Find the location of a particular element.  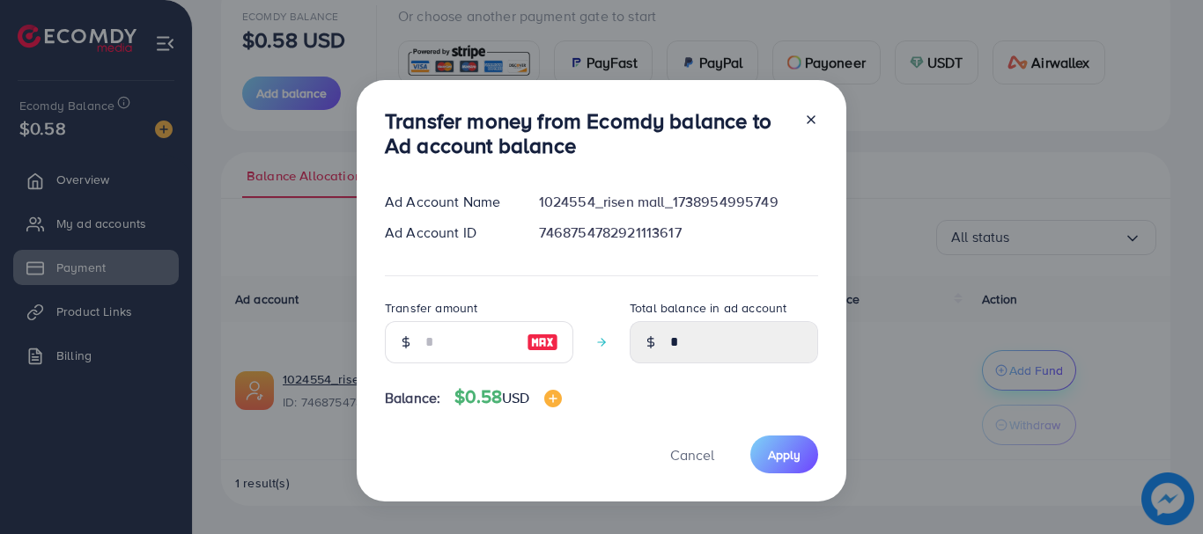

span: Apply is located at coordinates (784, 455).